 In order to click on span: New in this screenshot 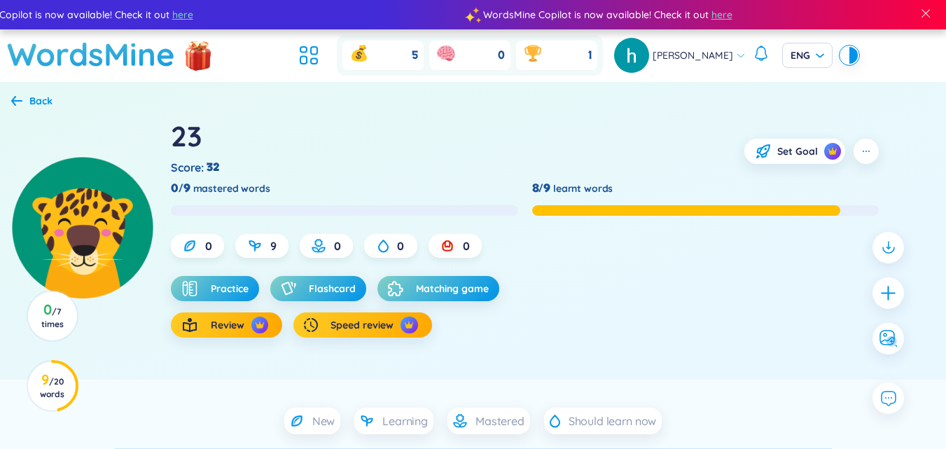, I will do `click(324, 421)`.